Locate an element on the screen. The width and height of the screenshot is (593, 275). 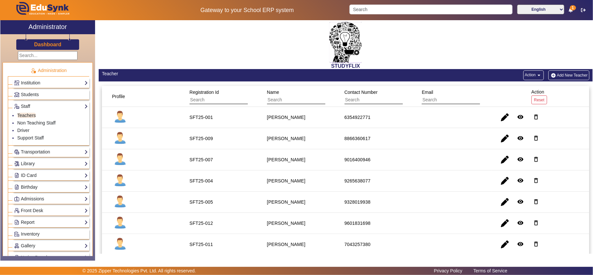
span: Email is located at coordinates (427, 92).